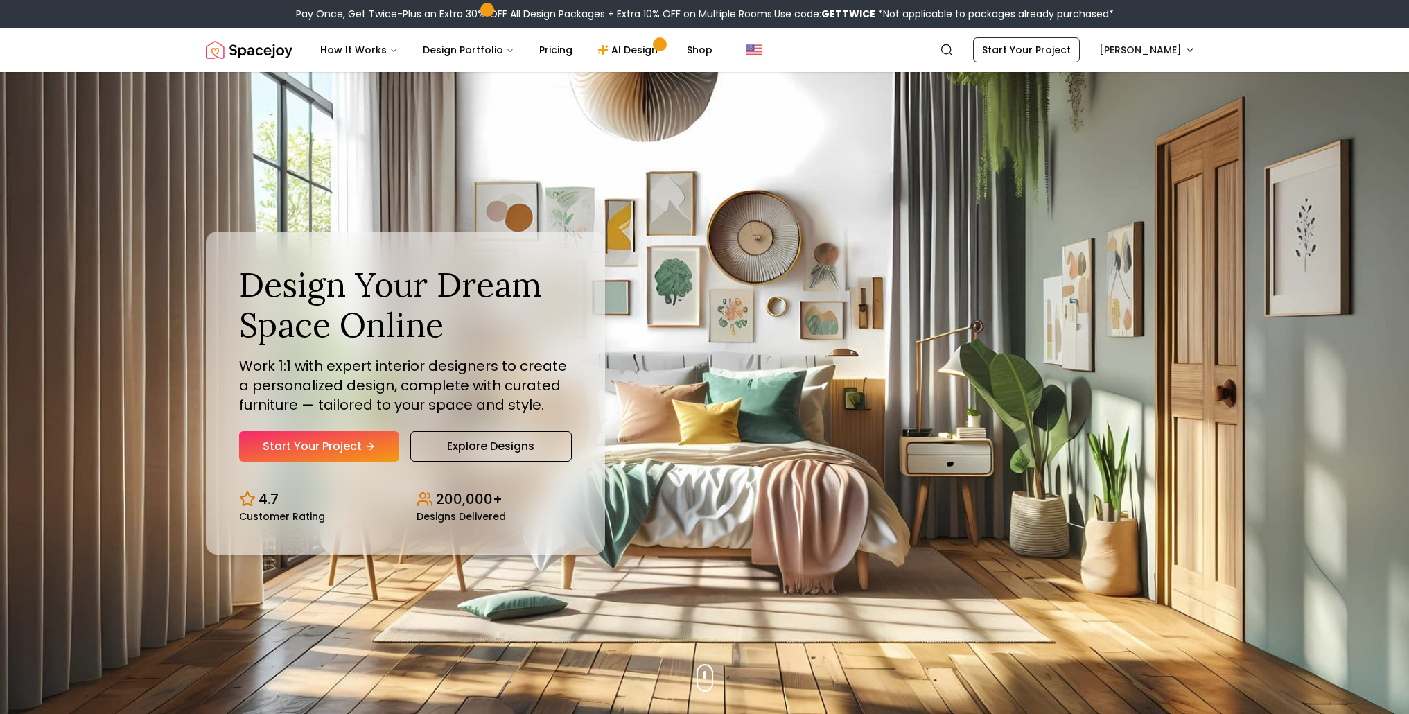 Image resolution: width=1409 pixels, height=714 pixels. Describe the element at coordinates (516, 50) in the screenshot. I see `nav: Main` at that location.